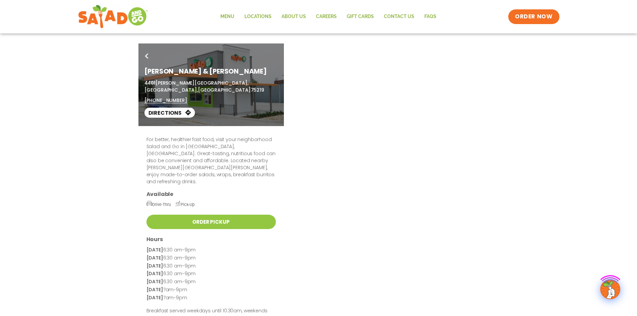  What do you see at coordinates (294, 17) in the screenshot?
I see `a: About Us` at bounding box center [294, 17].